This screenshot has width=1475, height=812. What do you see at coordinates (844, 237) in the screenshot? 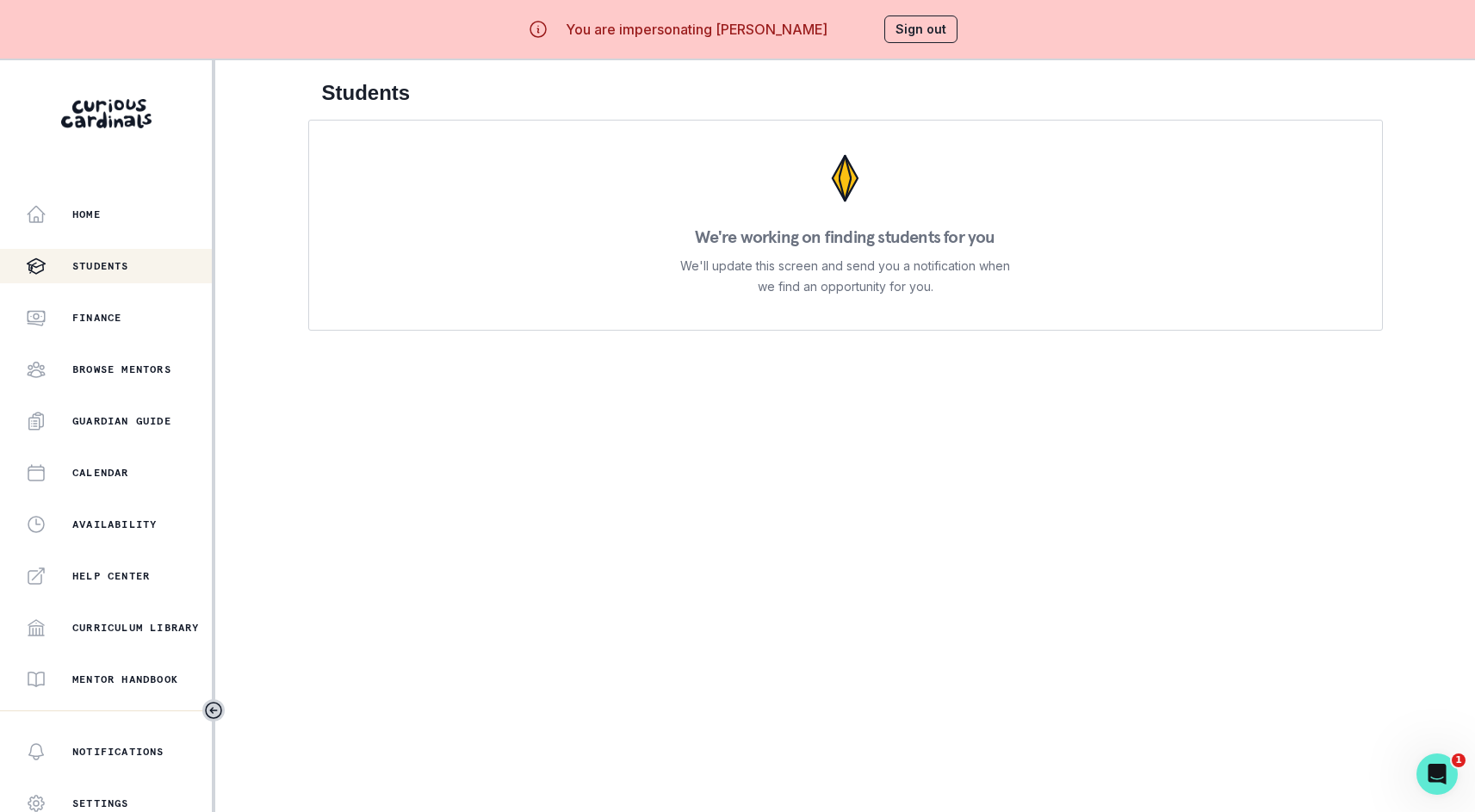
I see `p: We're working on finding students for you` at bounding box center [844, 237].